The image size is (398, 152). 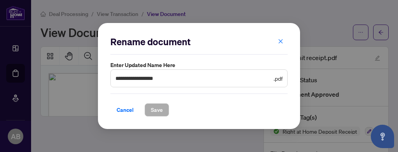 I want to click on label: Enter updated name here, so click(x=199, y=65).